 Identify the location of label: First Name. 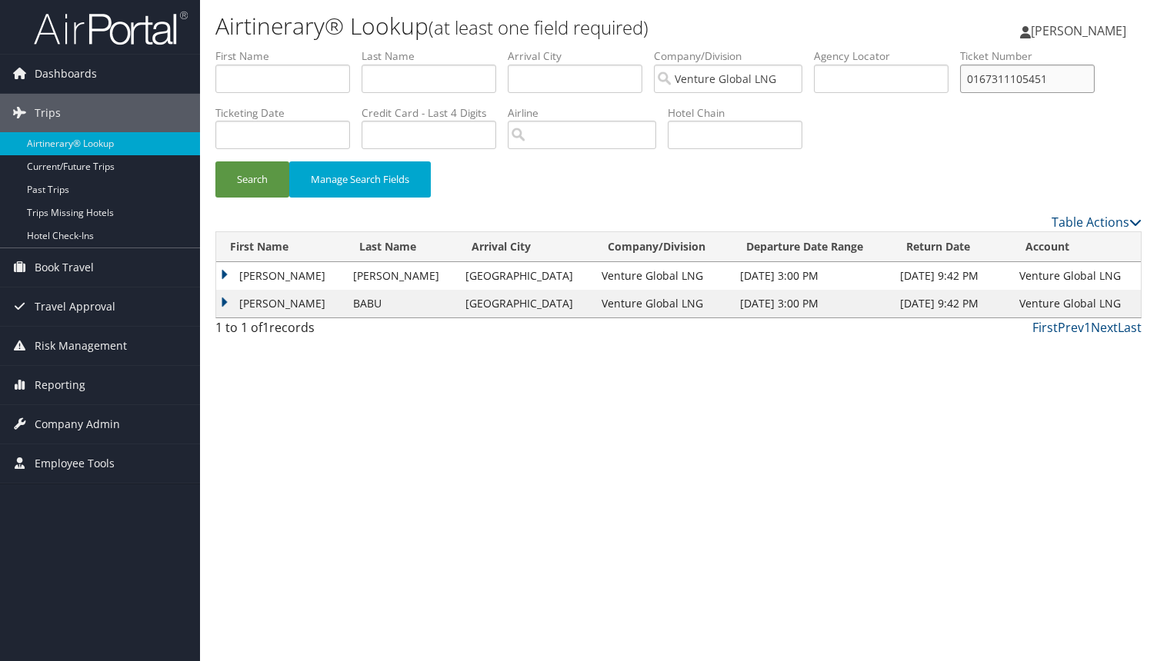
(288, 56).